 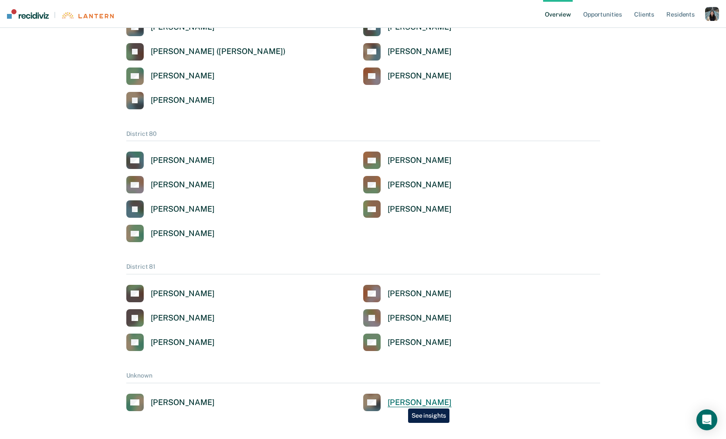 What do you see at coordinates (363, 136) in the screenshot?
I see `div: District 80` at bounding box center [363, 136].